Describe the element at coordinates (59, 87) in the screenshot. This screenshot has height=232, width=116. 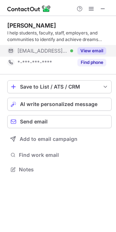
I see `button: save-profile-one-click` at that location.